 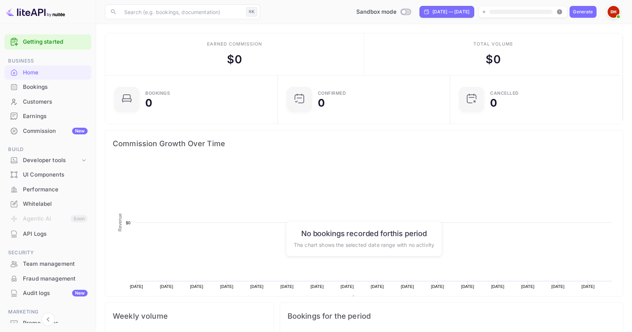 I want to click on a: Performance, so click(x=48, y=189).